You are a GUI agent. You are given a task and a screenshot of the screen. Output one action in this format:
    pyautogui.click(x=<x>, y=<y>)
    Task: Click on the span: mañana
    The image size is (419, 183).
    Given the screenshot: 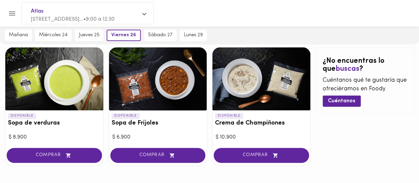 What is the action you would take?
    pyautogui.click(x=18, y=35)
    